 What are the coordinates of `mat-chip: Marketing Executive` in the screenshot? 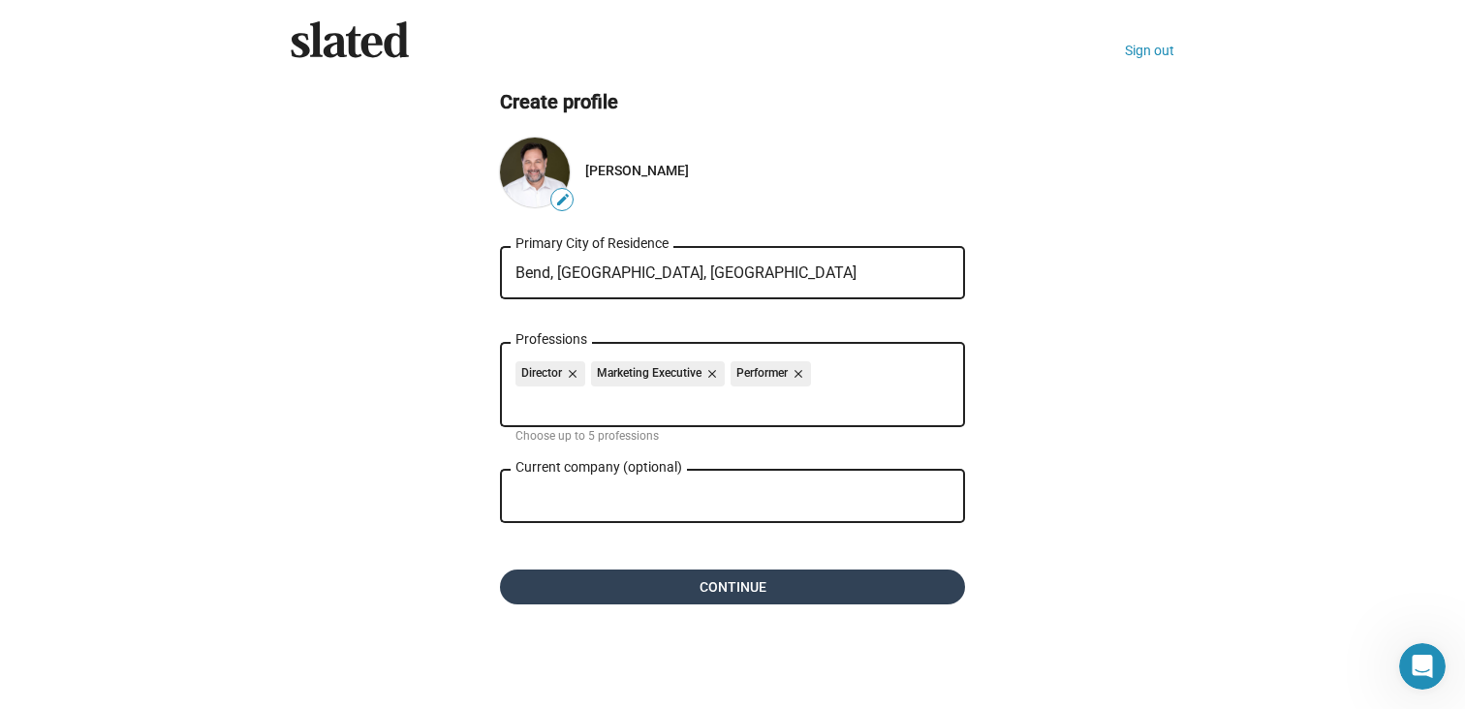 It's located at (658, 374).